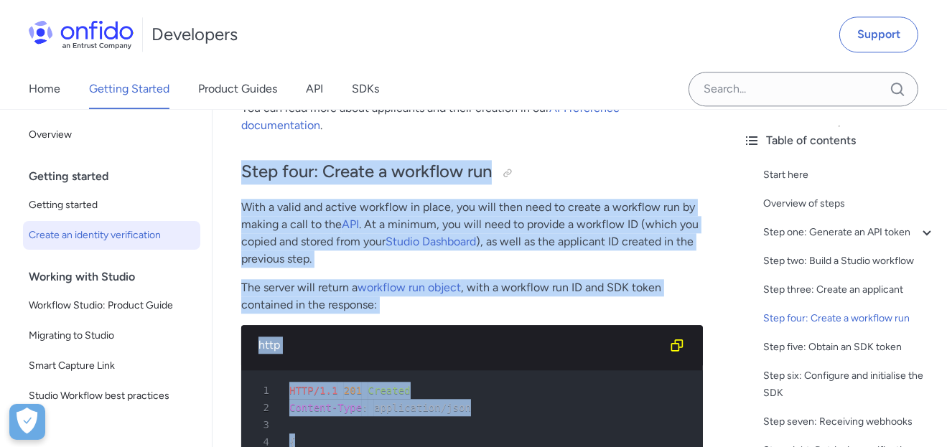  I want to click on div: Working with Studio, so click(117, 277).